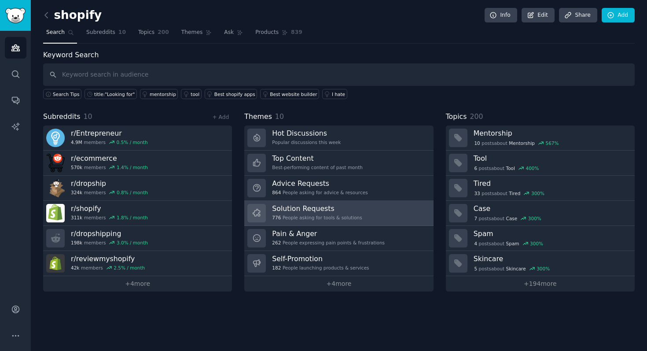 The image size is (647, 351). I want to click on span: 4, so click(476, 244).